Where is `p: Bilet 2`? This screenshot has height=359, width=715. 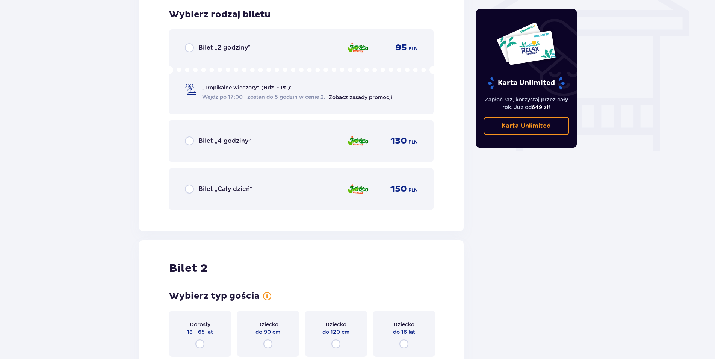
p: Bilet 2 is located at coordinates (188, 268).